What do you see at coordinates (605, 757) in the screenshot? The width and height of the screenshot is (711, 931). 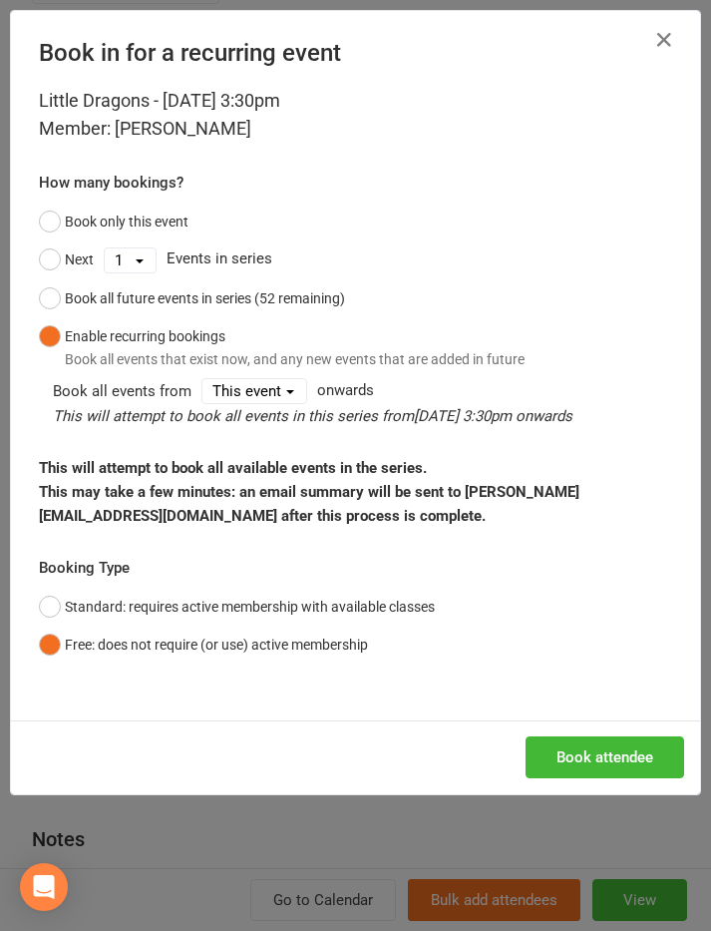 I see `button: Book attendee` at bounding box center [605, 757].